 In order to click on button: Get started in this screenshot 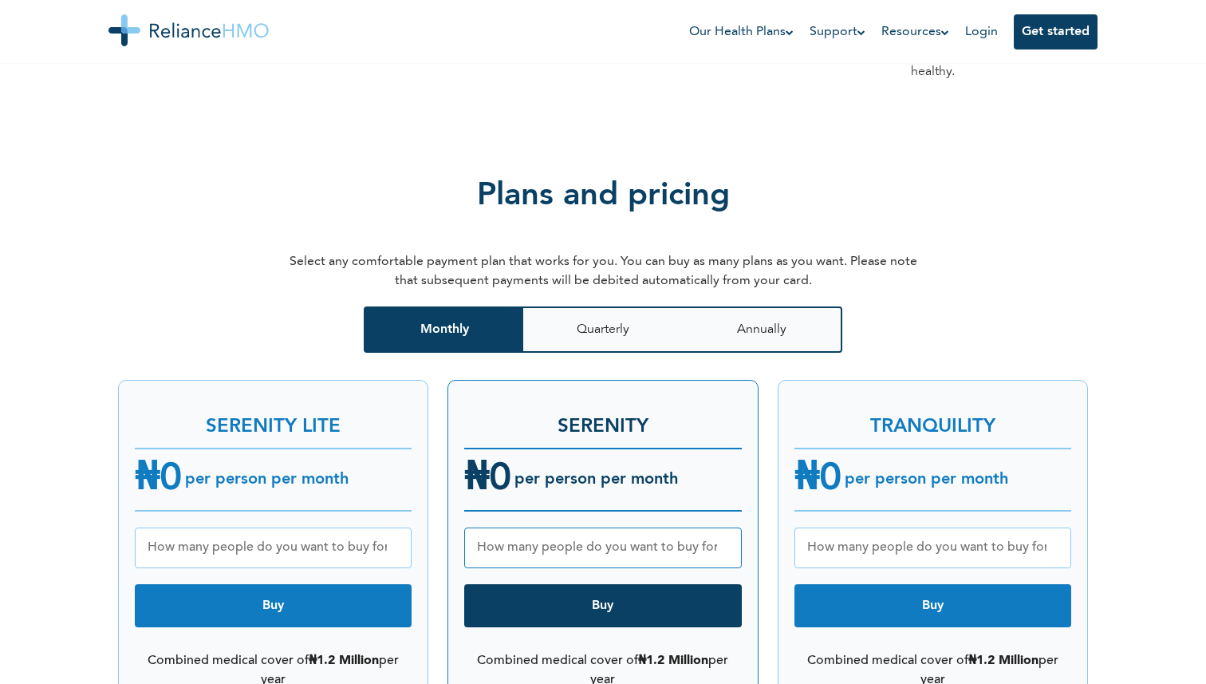, I will do `click(1056, 32)`.